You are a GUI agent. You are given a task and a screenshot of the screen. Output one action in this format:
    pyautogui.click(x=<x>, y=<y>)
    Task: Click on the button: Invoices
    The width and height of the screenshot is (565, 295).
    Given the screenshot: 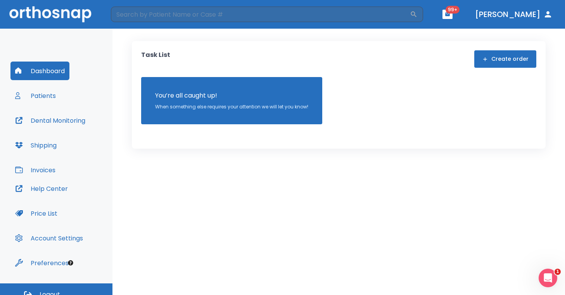 What is the action you would take?
    pyautogui.click(x=35, y=170)
    